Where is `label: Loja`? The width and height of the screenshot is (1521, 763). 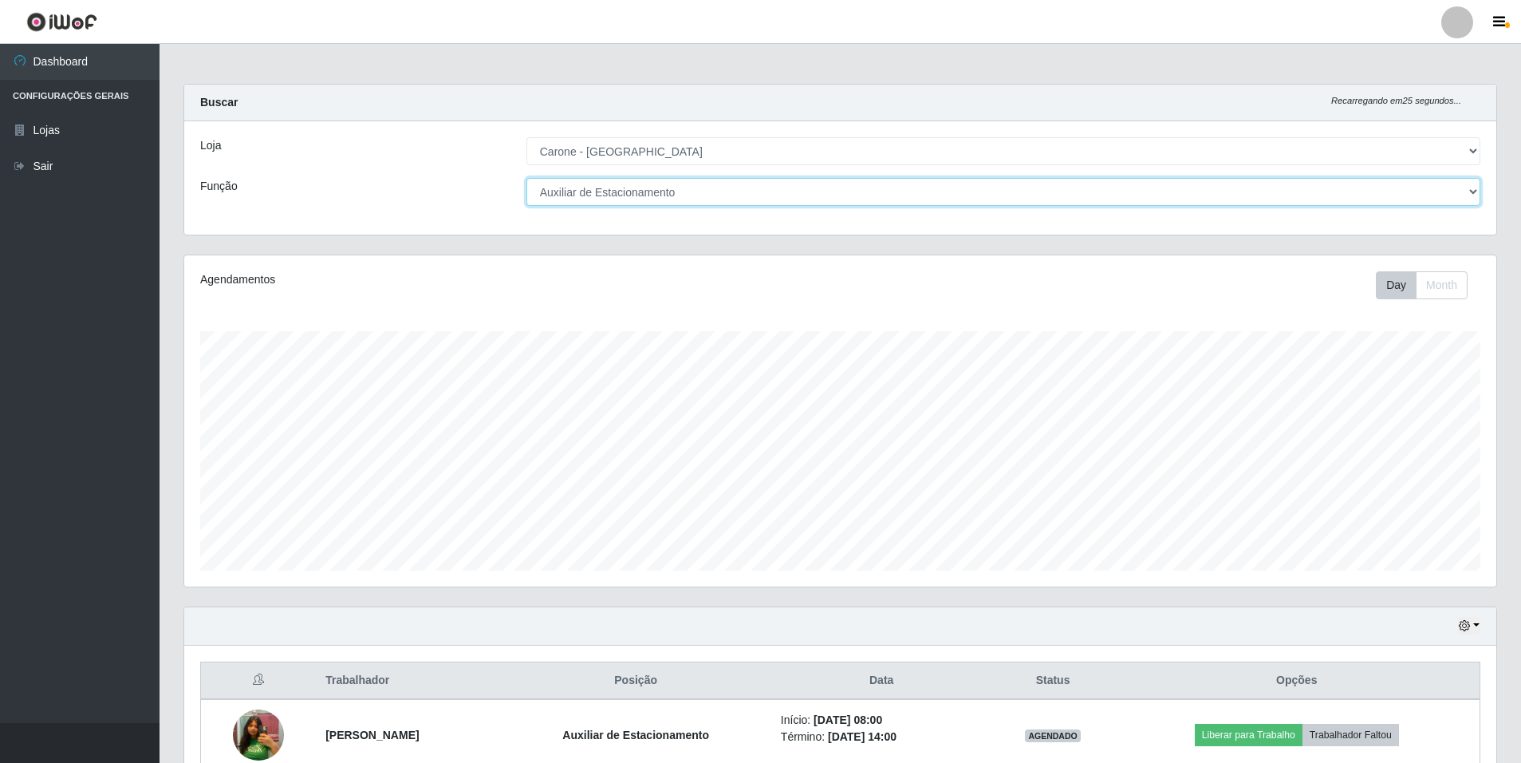 label: Loja is located at coordinates (211, 145).